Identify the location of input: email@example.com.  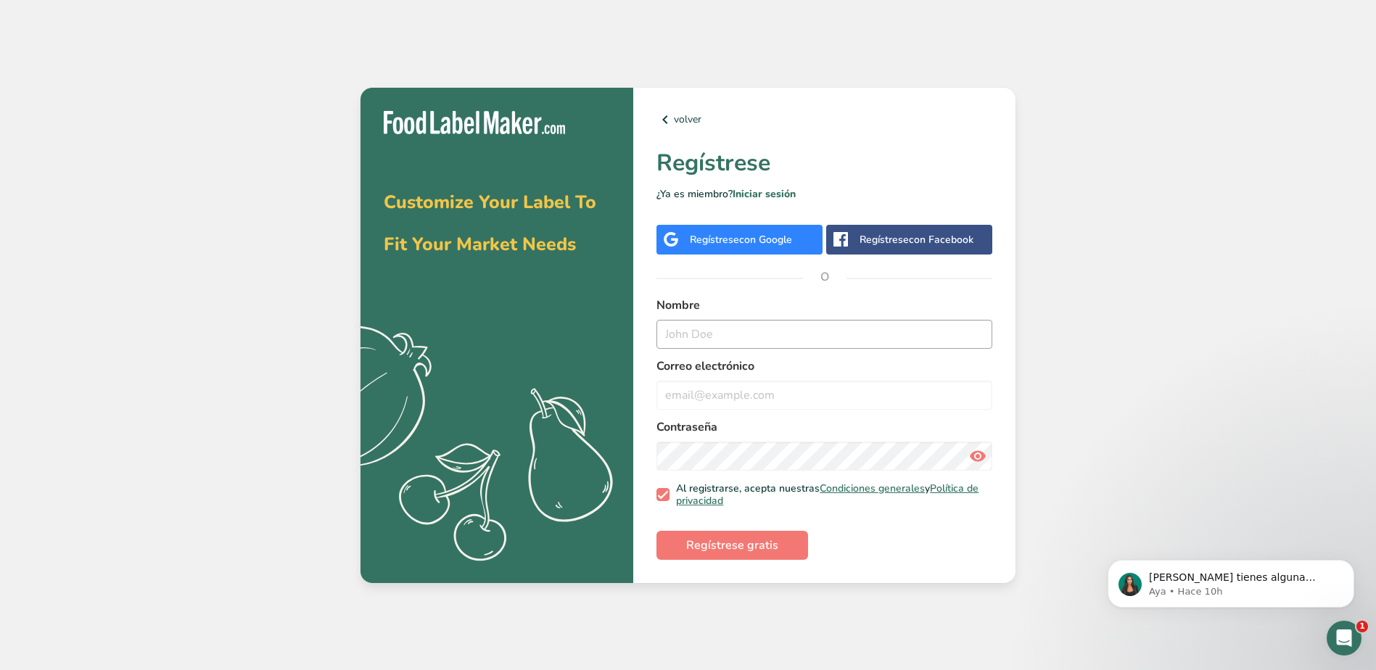
(824, 395).